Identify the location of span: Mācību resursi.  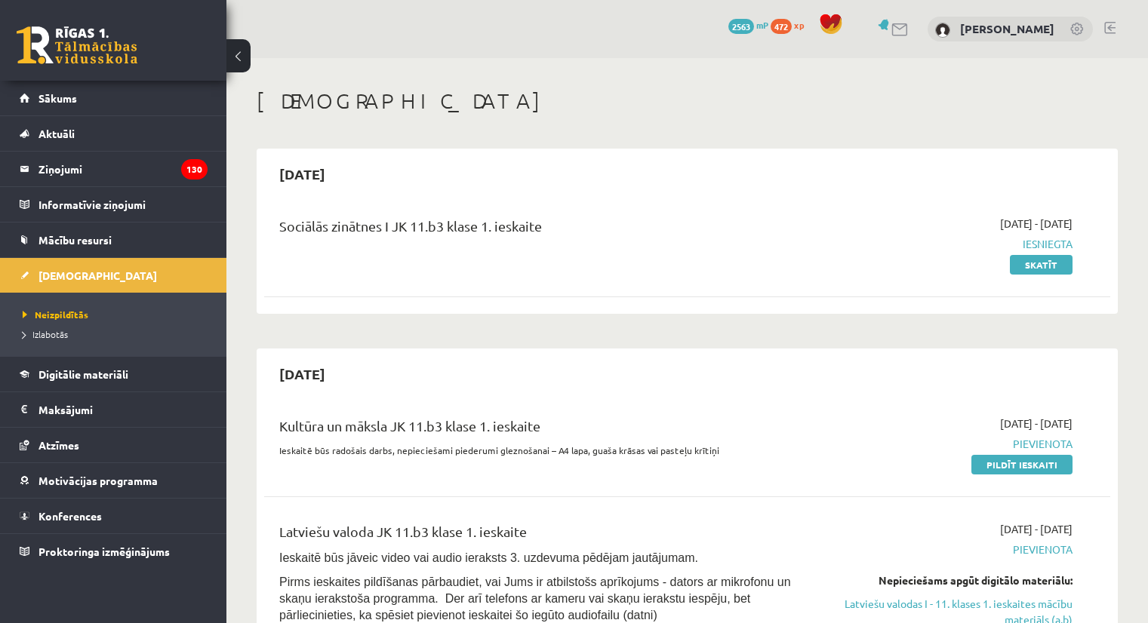
(75, 240).